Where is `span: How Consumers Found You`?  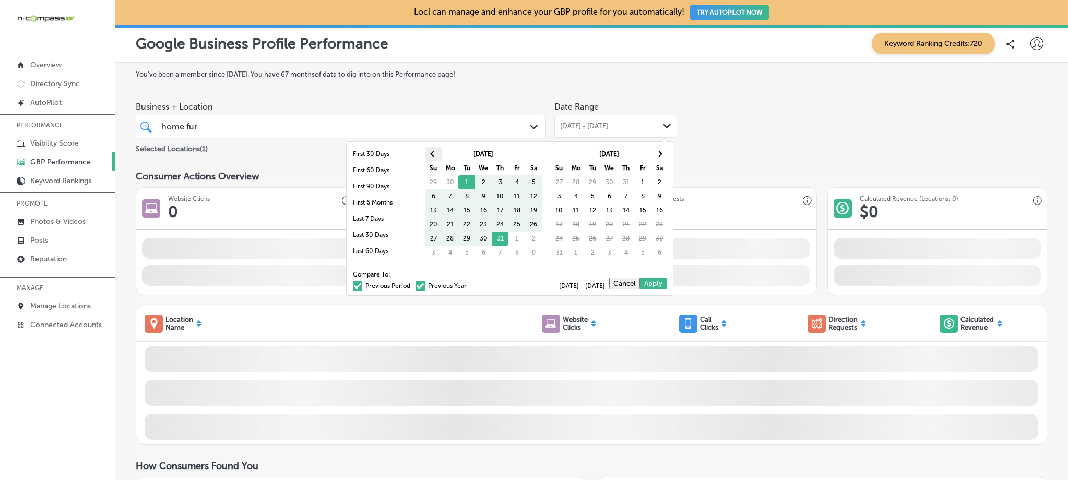 span: How Consumers Found You is located at coordinates (197, 466).